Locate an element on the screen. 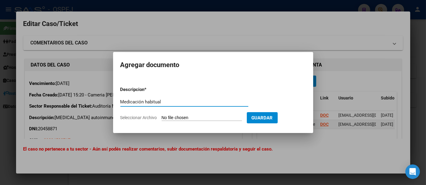 This screenshot has width=426, height=185. div: Open Intercom Messenger is located at coordinates (412, 172).